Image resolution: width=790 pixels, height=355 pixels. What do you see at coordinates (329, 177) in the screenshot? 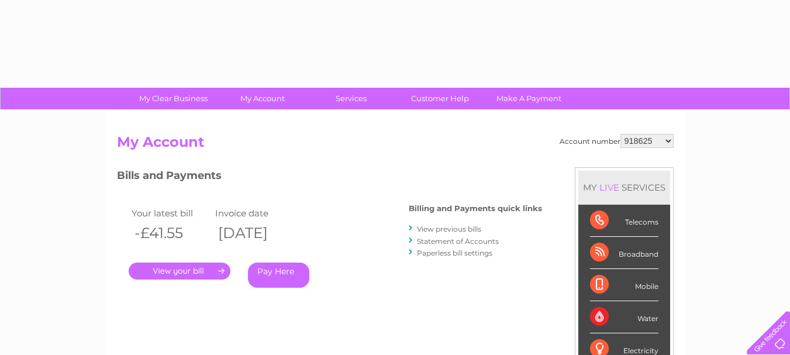
I see `h3: Bills and Payments` at bounding box center [329, 177].